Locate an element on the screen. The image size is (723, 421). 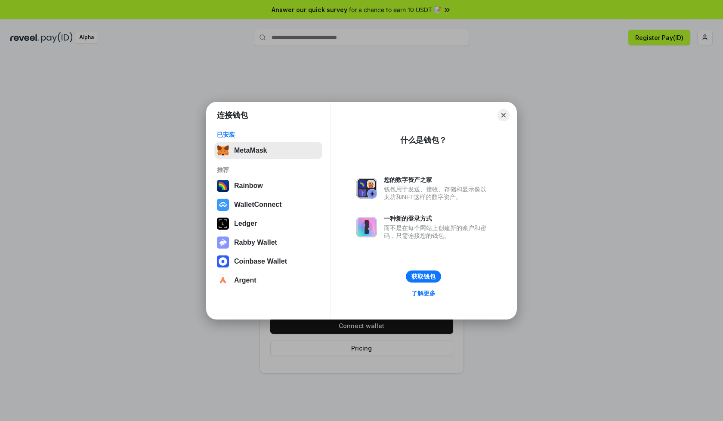
div: 推荐 is located at coordinates (268, 170).